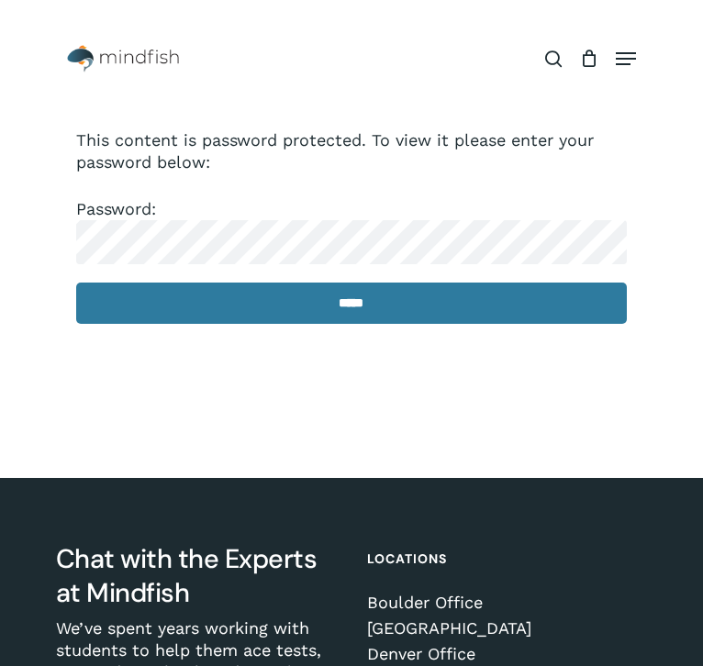 Image resolution: width=703 pixels, height=666 pixels. Describe the element at coordinates (588, 59) in the screenshot. I see `a: Cart` at that location.